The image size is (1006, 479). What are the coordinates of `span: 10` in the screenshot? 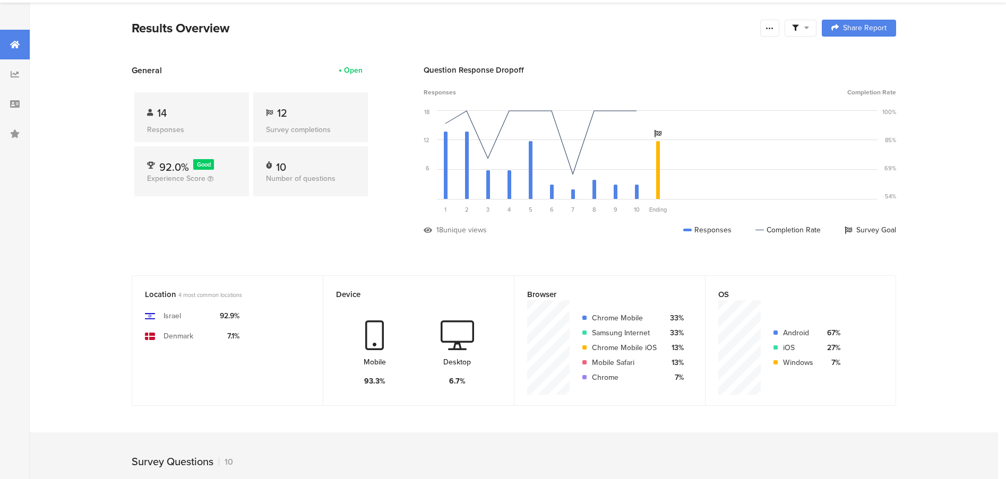 It's located at (637, 210).